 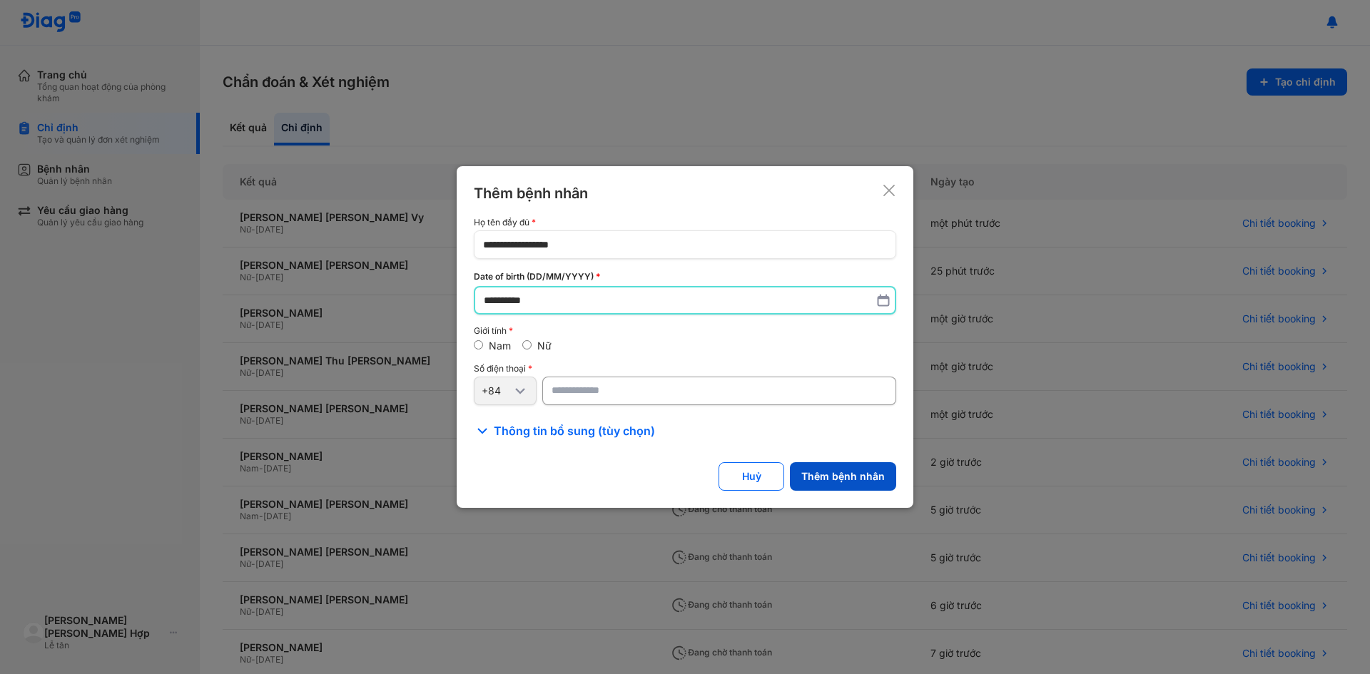 I want to click on label: Nam, so click(x=500, y=345).